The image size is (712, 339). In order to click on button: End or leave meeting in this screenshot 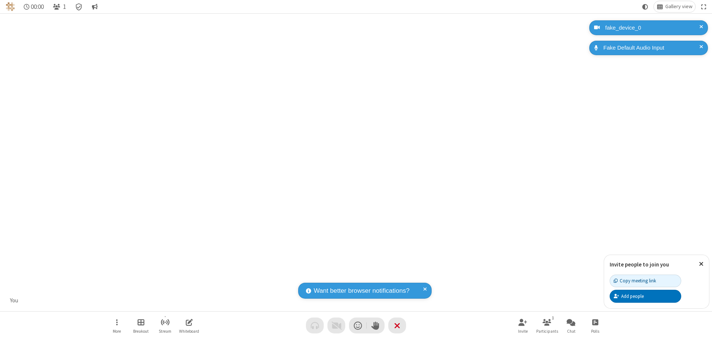, I will do `click(397, 326)`.